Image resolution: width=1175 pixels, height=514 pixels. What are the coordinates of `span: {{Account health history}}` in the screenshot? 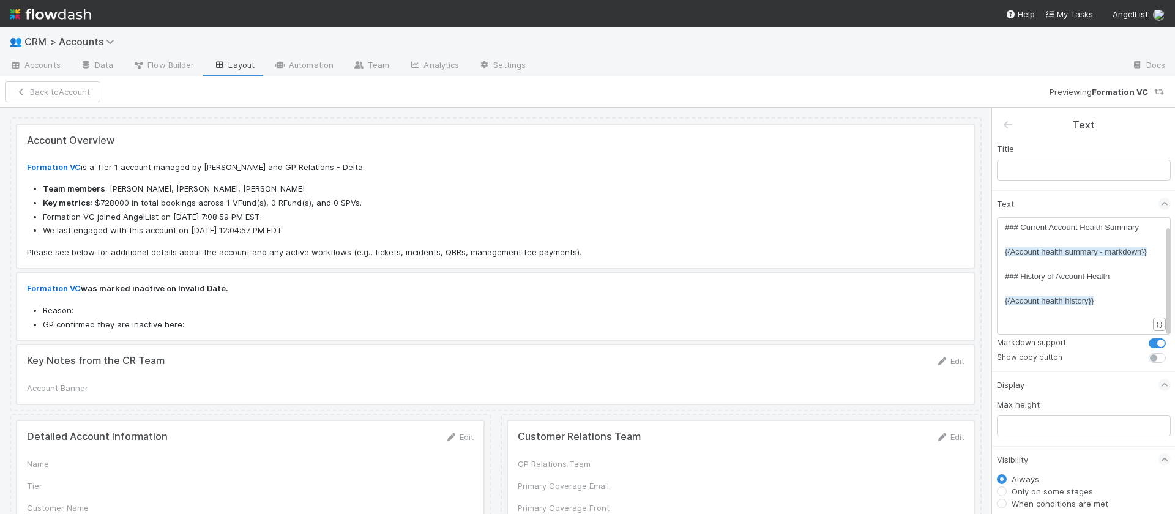 It's located at (1049, 300).